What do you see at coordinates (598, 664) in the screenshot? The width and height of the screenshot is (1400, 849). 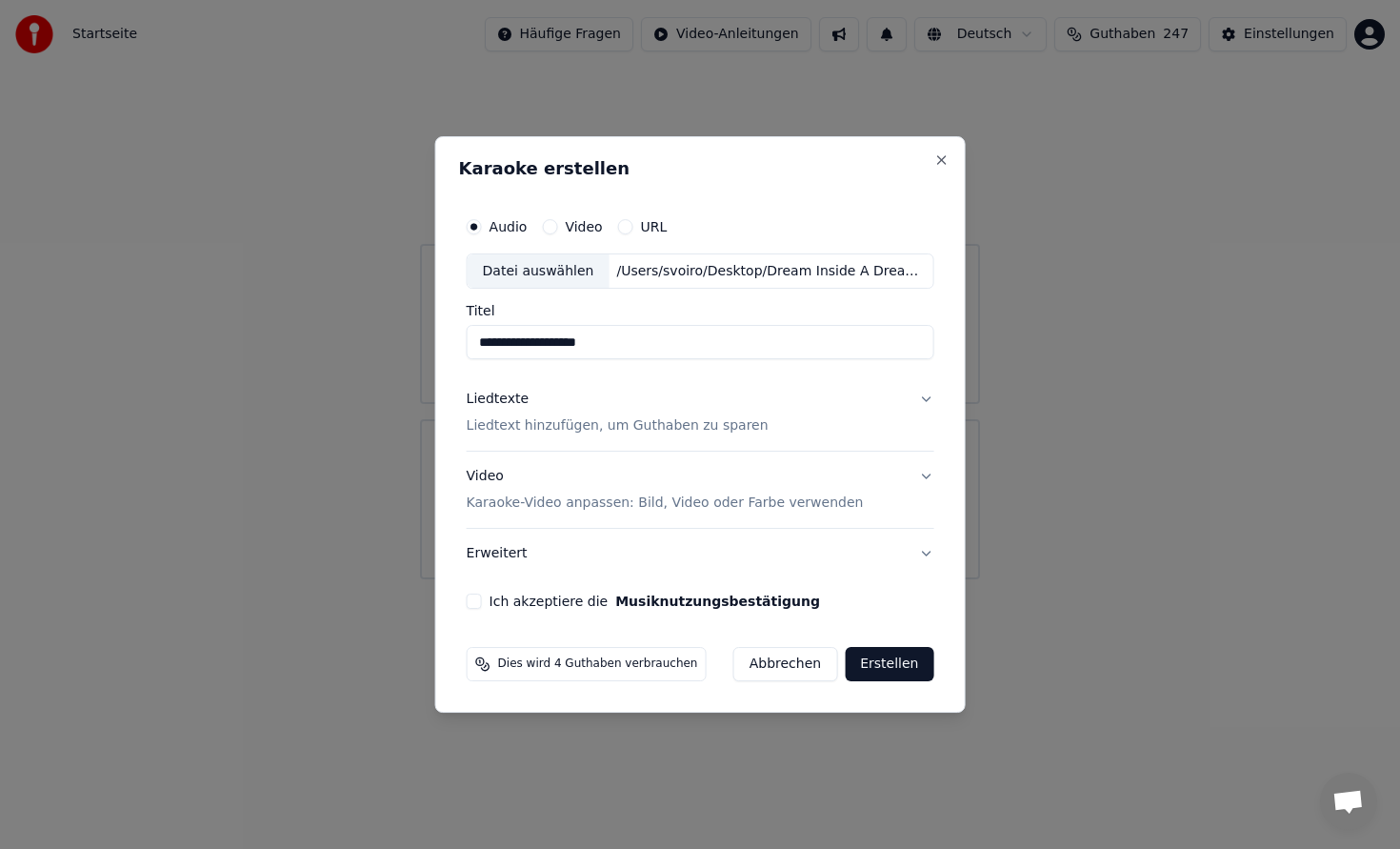 I see `span: Dies wird 4 Guthaben verbrauchen` at bounding box center [598, 664].